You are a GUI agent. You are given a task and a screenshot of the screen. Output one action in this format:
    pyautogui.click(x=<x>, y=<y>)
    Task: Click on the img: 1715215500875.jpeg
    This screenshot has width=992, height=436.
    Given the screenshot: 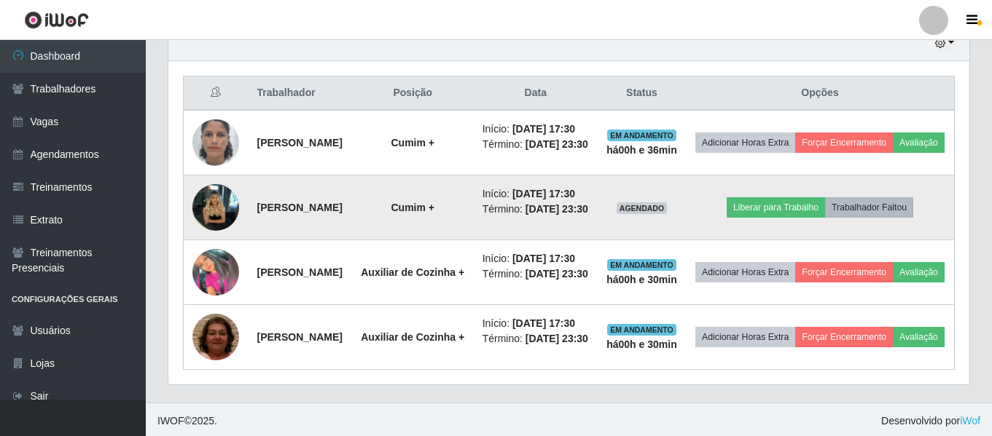 What is the action you would take?
    pyautogui.click(x=216, y=273)
    